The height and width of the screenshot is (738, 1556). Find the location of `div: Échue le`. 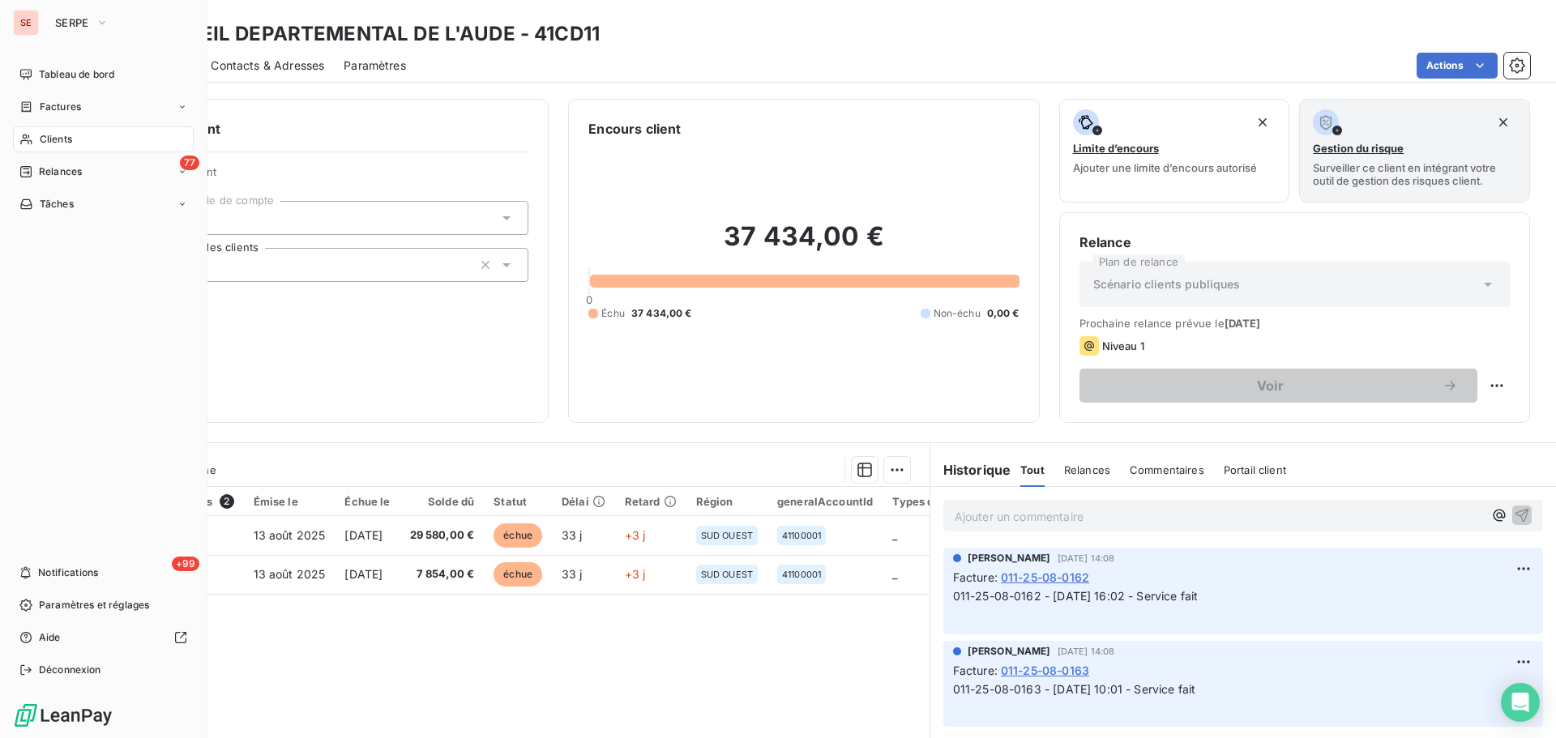

div: Échue le is located at coordinates (367, 502).